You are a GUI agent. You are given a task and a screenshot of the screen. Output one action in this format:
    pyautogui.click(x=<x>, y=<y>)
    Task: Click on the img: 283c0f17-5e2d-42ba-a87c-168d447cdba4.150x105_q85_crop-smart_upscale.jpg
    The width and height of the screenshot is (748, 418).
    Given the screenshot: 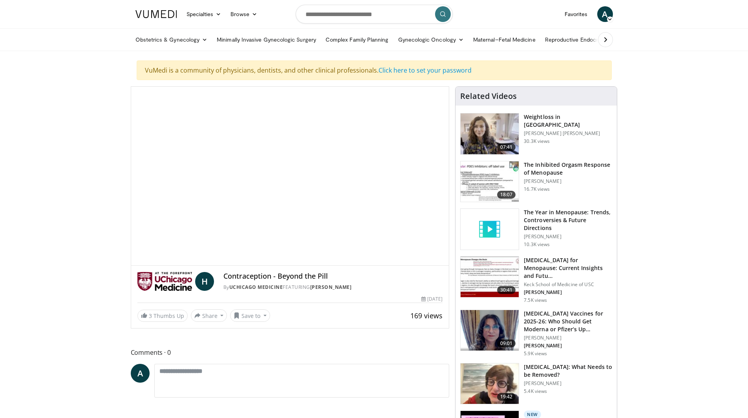 What is the action you would take?
    pyautogui.click(x=490, y=182)
    